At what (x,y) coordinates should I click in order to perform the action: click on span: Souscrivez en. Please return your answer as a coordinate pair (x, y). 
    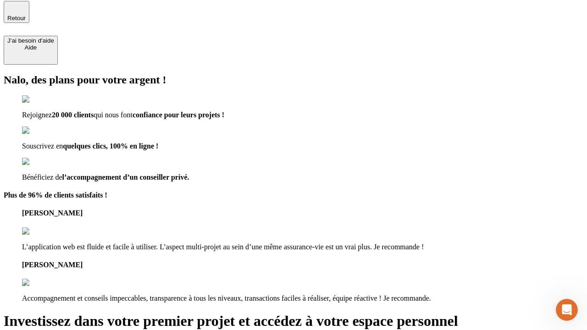
    Looking at the image, I should click on (42, 146).